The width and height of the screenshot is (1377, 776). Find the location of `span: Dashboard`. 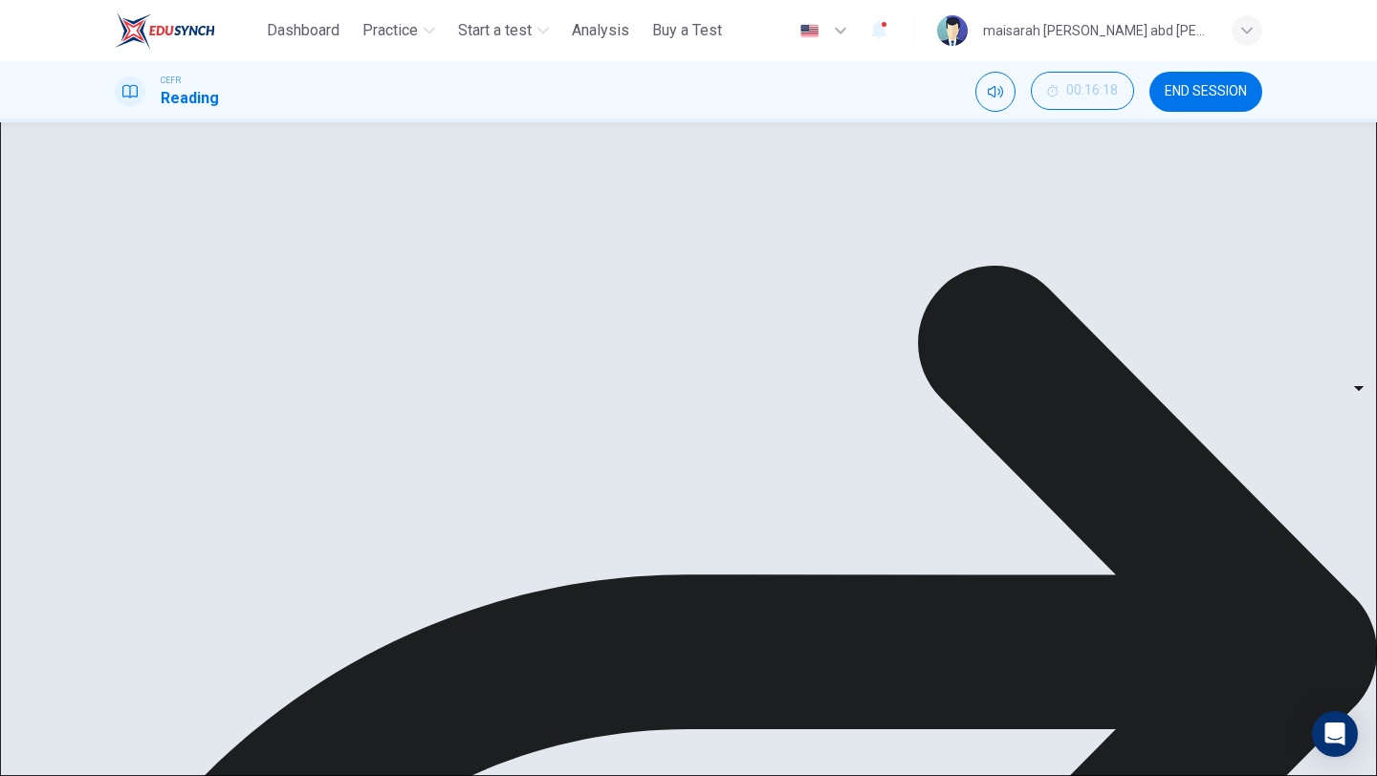

span: Dashboard is located at coordinates (303, 31).